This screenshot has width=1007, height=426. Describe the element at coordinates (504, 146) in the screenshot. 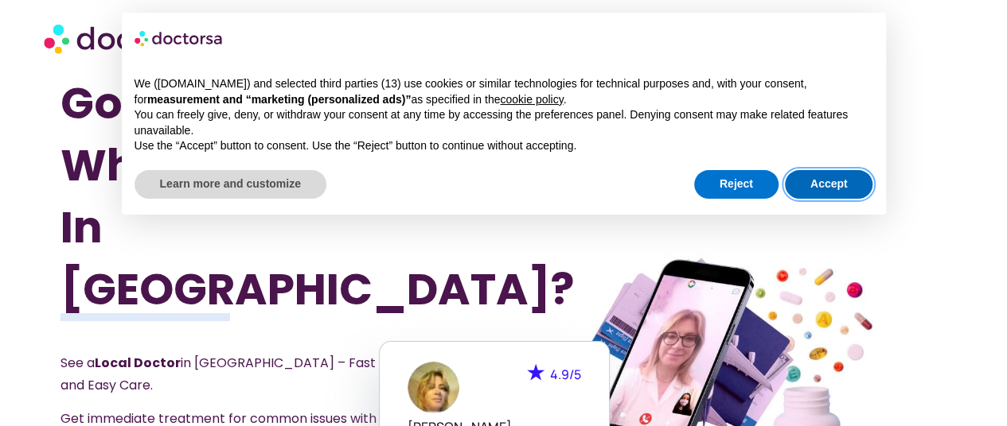

I see `p: Use the “Accept” button to consent. Use the “Reject” button to continue without accepting.` at that location.